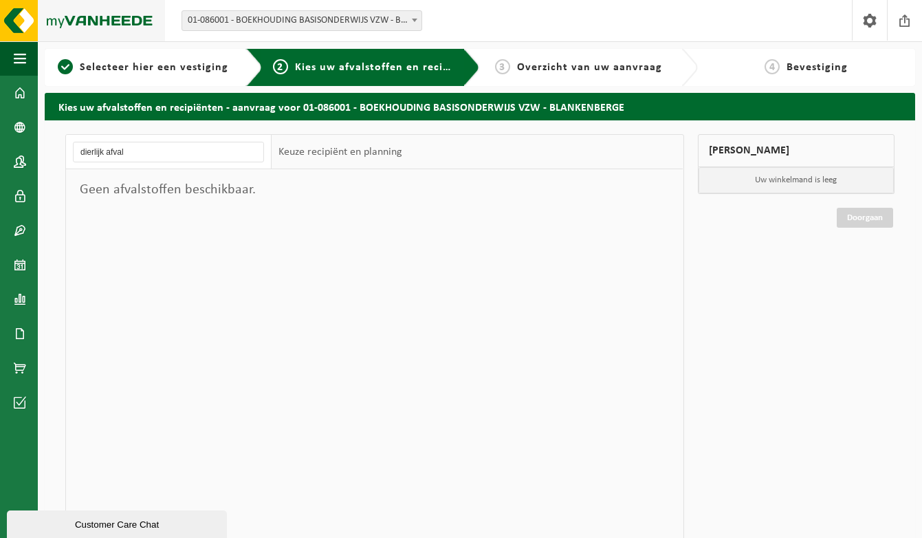 The height and width of the screenshot is (538, 922). What do you see at coordinates (168, 190) in the screenshot?
I see `div: Geen afvalstoffen beschikbaar.` at bounding box center [168, 190].